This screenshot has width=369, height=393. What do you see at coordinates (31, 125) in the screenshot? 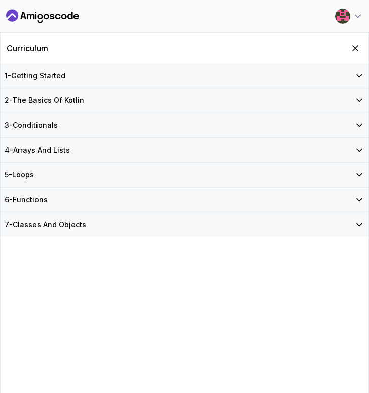
I see `h3: 3 - Conditionals` at bounding box center [31, 125].